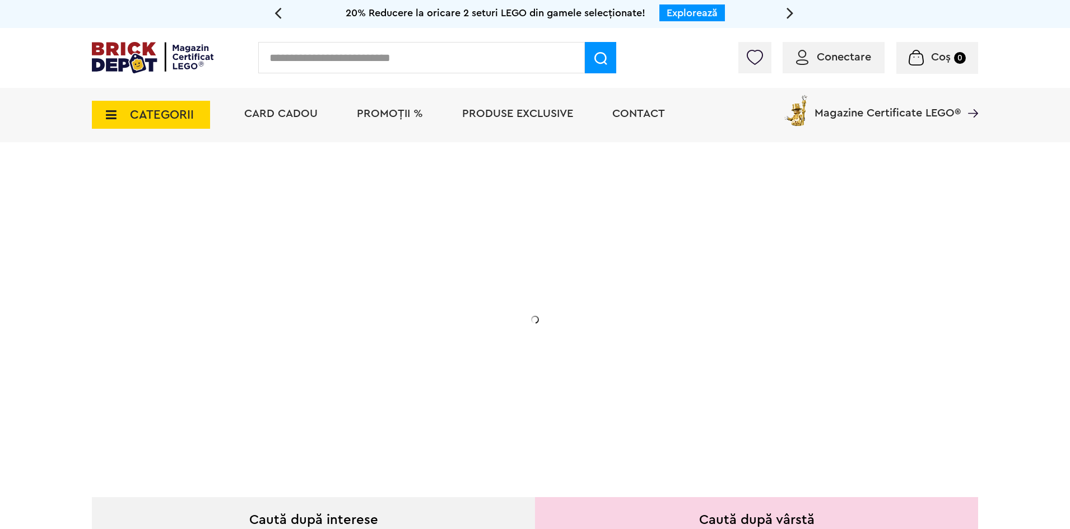 This screenshot has height=529, width=1070. What do you see at coordinates (390, 114) in the screenshot?
I see `a: PROMOȚII %` at bounding box center [390, 114].